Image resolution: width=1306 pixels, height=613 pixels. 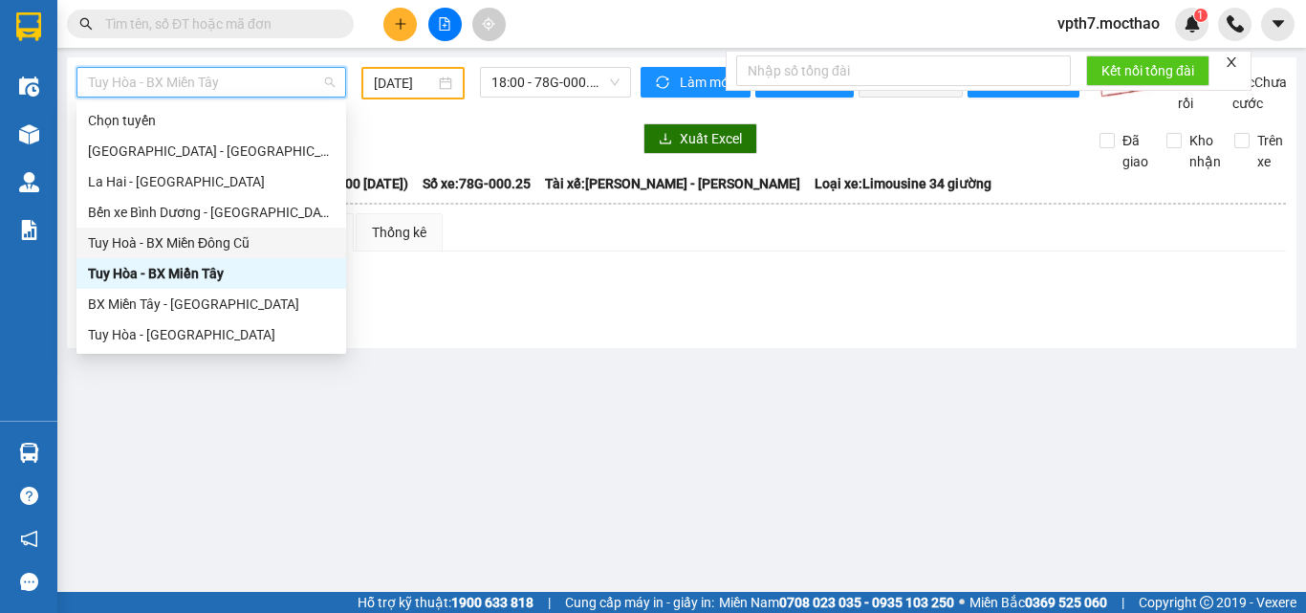 What do you see at coordinates (218, 24) in the screenshot?
I see `input: Tìm tên, số ĐT hoặc mã đơn` at bounding box center [218, 24].